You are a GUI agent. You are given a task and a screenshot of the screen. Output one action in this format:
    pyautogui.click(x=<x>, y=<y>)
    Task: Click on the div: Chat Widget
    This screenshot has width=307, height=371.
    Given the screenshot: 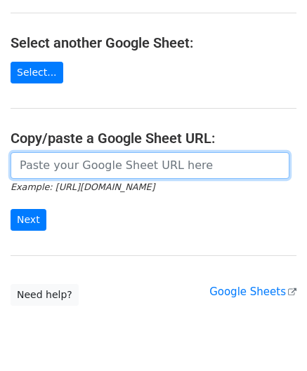 What is the action you would take?
    pyautogui.click(x=272, y=338)
    